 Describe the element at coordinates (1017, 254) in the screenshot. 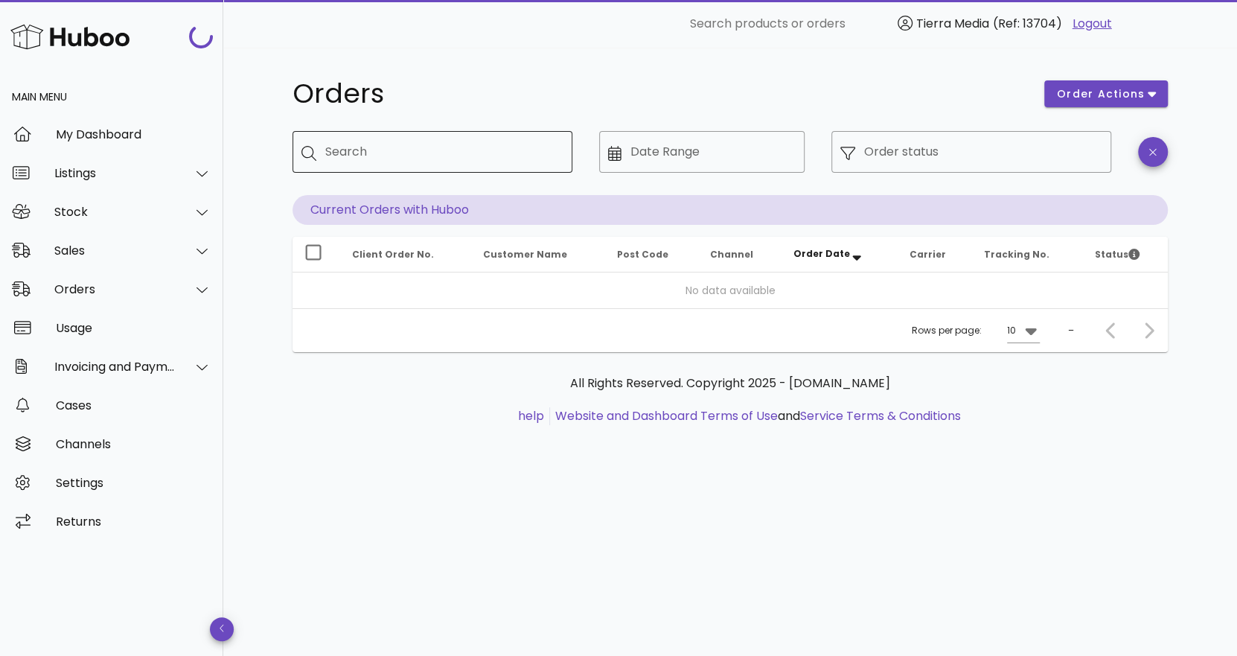

I see `span: Tracking No.` at that location.